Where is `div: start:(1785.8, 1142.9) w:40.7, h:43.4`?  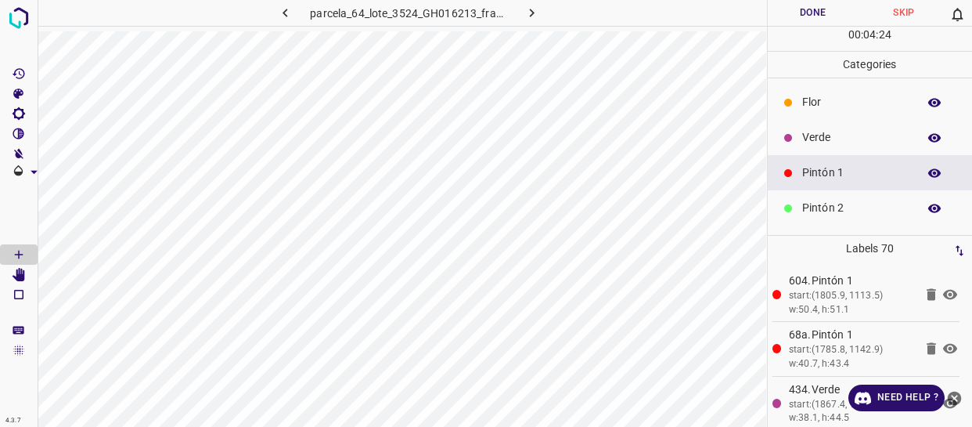 div: start:(1785.8, 1142.9) w:40.7, h:43.4 is located at coordinates (852, 356).